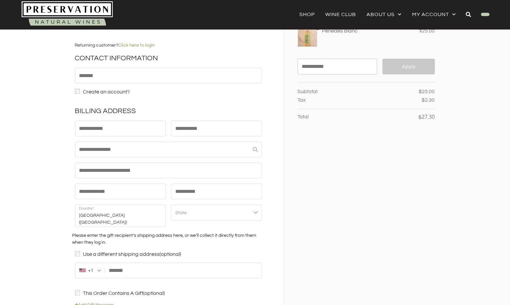 The width and height of the screenshot is (510, 305). Describe the element at coordinates (78, 91) in the screenshot. I see `input: Create an account?` at that location.